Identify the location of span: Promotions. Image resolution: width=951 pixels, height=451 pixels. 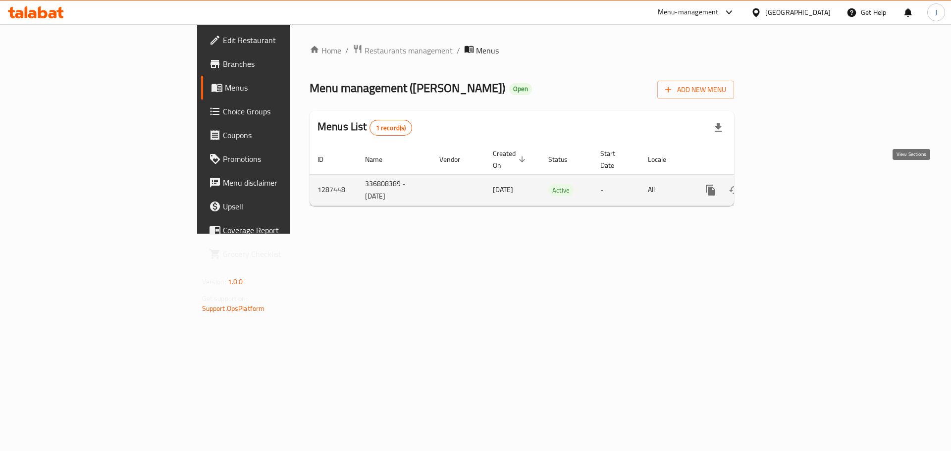
(285, 159).